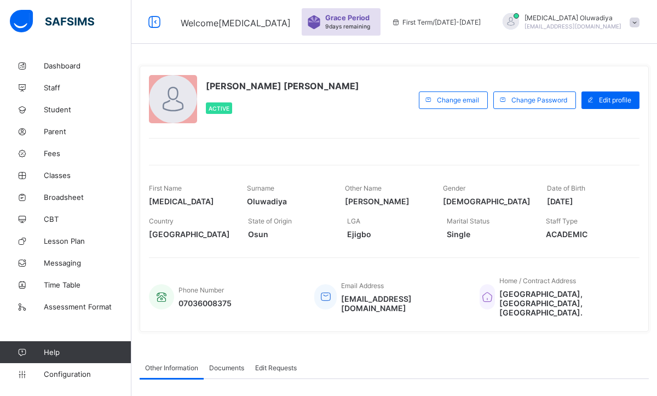 This screenshot has height=396, width=657. What do you see at coordinates (276, 368) in the screenshot?
I see `span: Edit Requests` at bounding box center [276, 368].